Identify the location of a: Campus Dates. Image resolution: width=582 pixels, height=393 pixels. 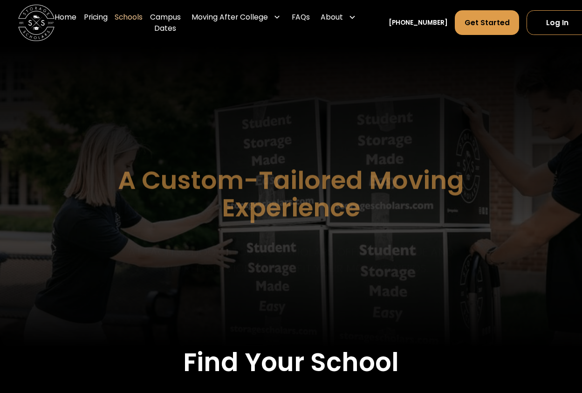
(166, 23).